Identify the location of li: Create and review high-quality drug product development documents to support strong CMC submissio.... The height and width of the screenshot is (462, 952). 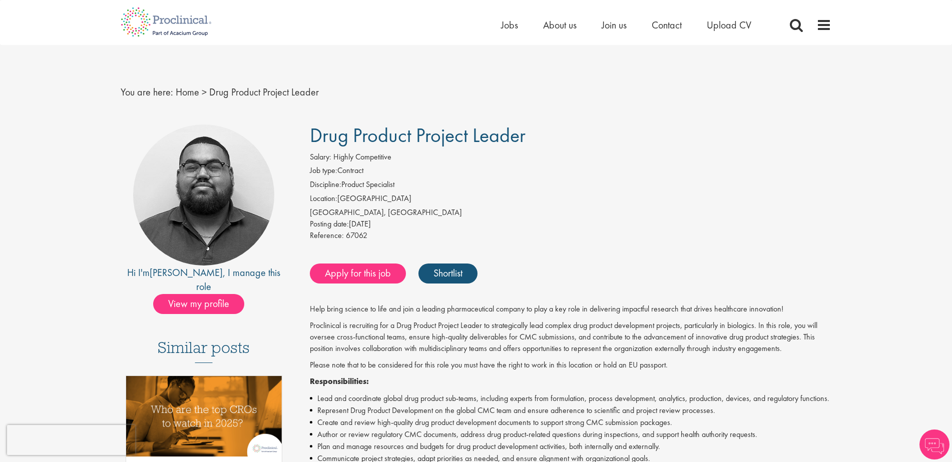
(570, 423).